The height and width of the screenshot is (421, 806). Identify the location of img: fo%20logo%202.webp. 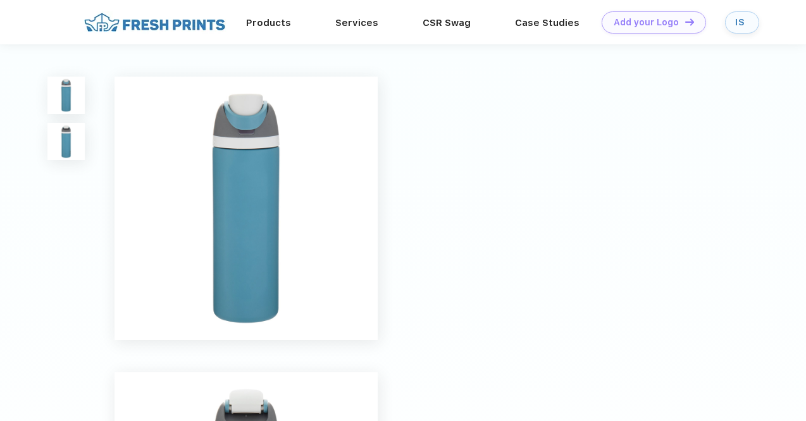
(154, 22).